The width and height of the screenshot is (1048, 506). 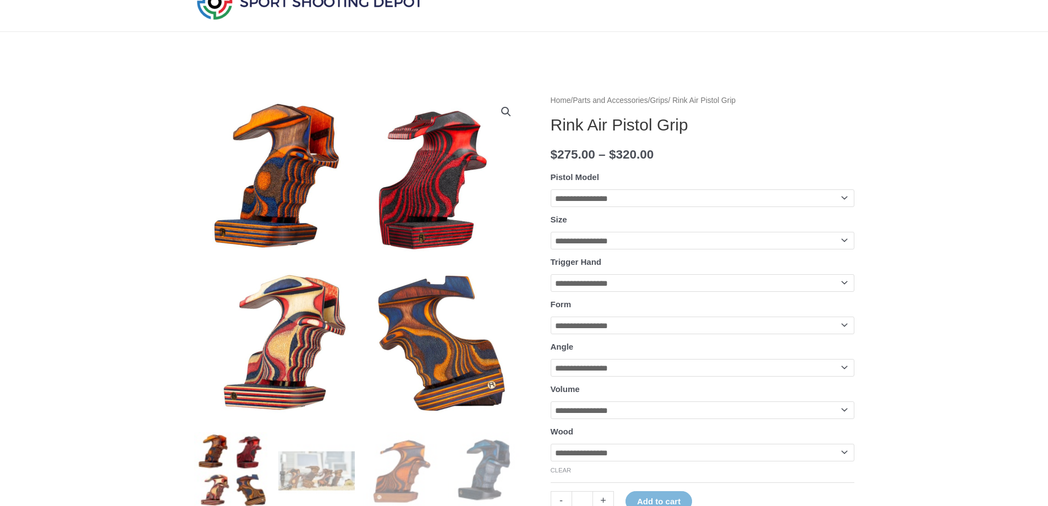 I want to click on bdi: 320.00, so click(x=631, y=154).